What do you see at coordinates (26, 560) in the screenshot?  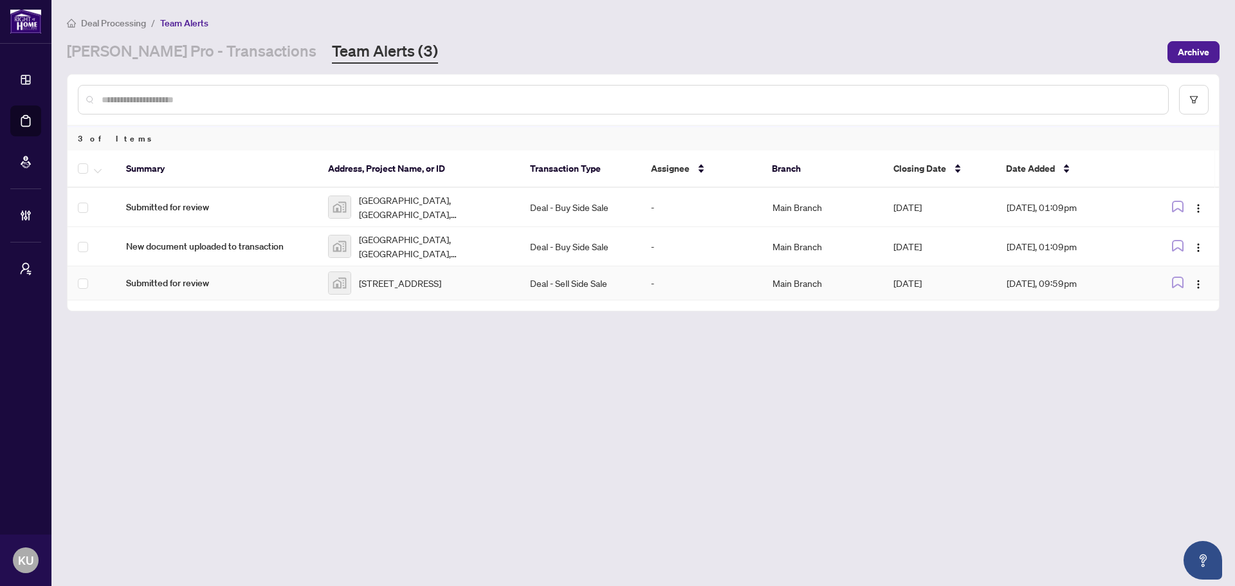 I see `span: KU` at bounding box center [26, 560].